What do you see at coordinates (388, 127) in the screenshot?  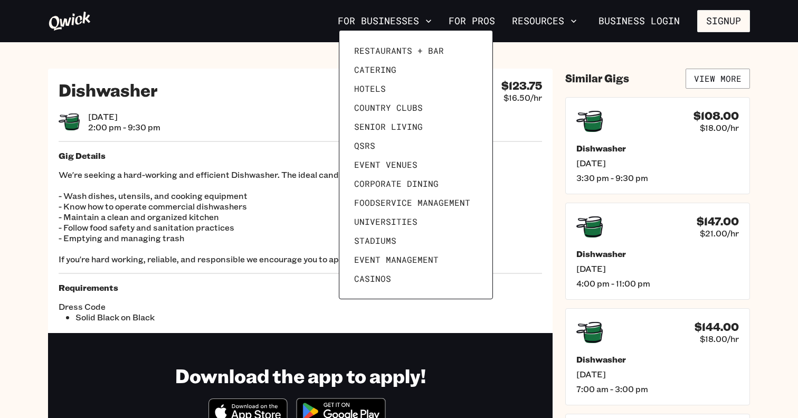 I see `span: Senior Living` at bounding box center [388, 127].